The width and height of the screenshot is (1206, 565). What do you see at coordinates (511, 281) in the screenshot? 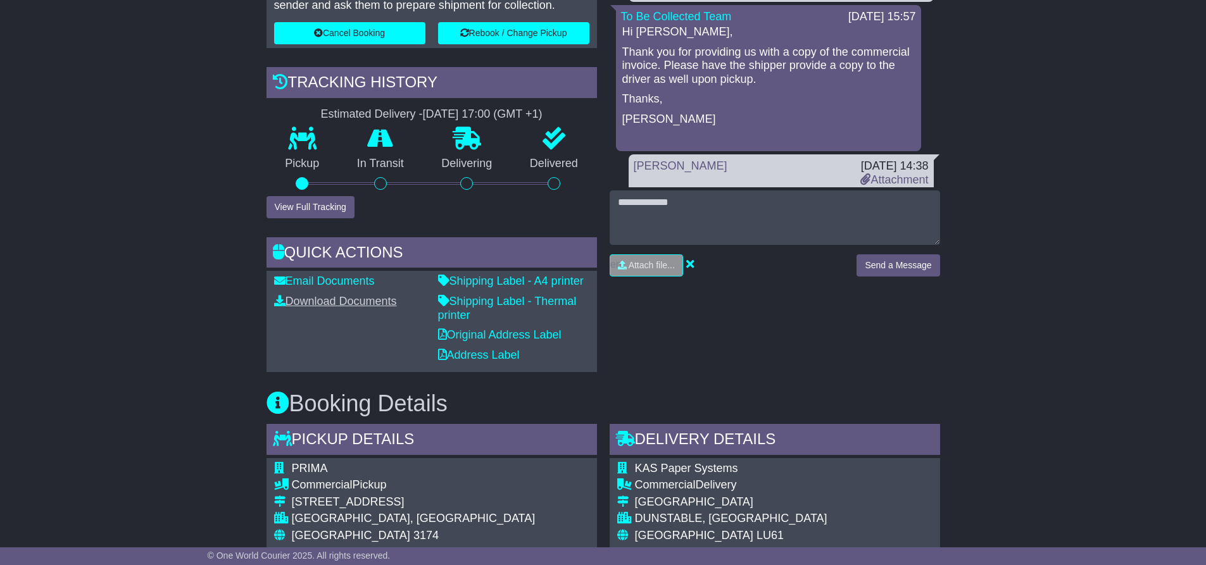
I see `a: Shipping Label - A4 printer` at bounding box center [511, 281].